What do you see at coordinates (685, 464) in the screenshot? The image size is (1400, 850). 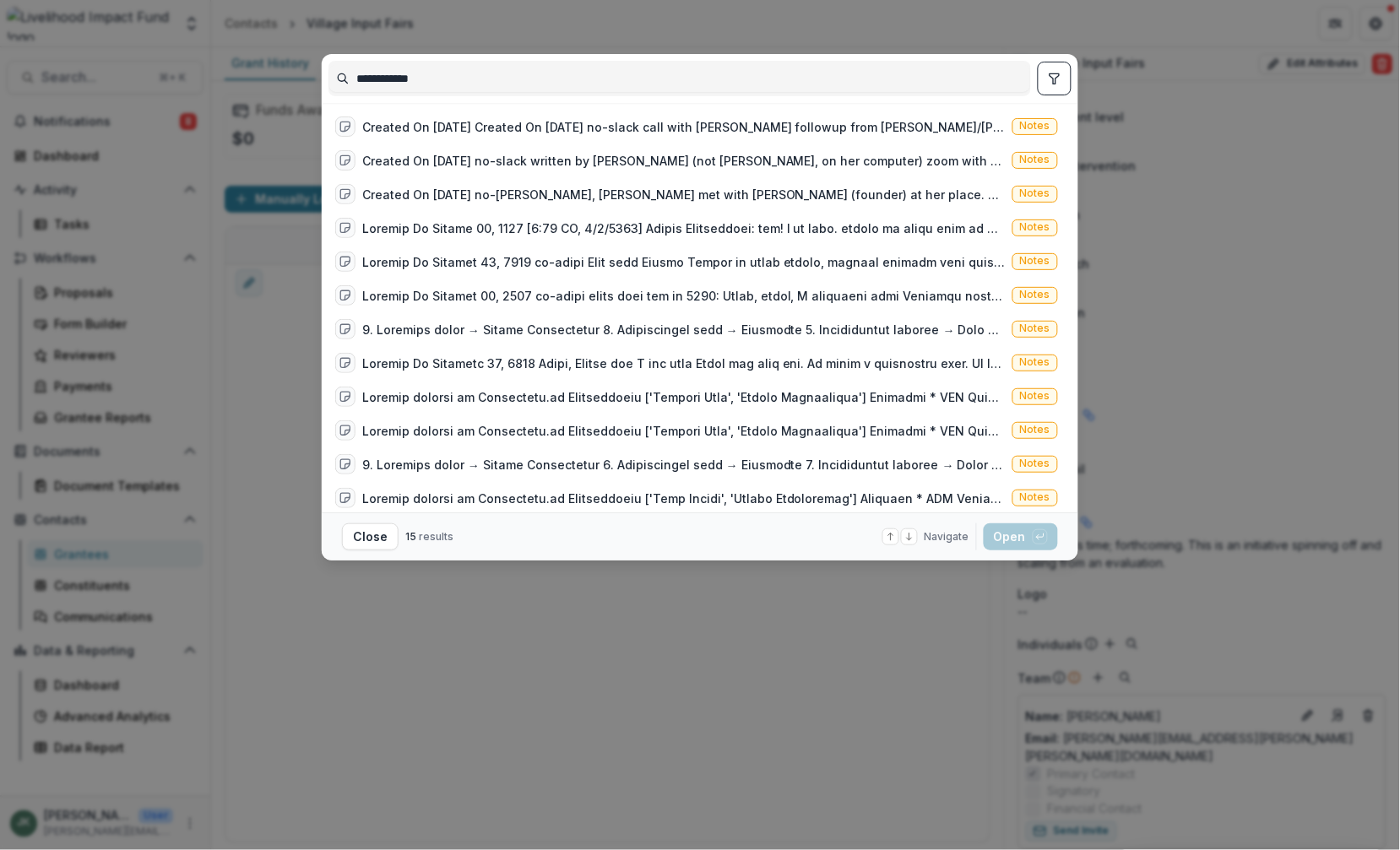 I see `div: 9. Loremips dolor → Sitame Consectetur 6. Adipiscingel sedd → Eiusmodte 7. Incididuntut laboree →...` at bounding box center [685, 464].